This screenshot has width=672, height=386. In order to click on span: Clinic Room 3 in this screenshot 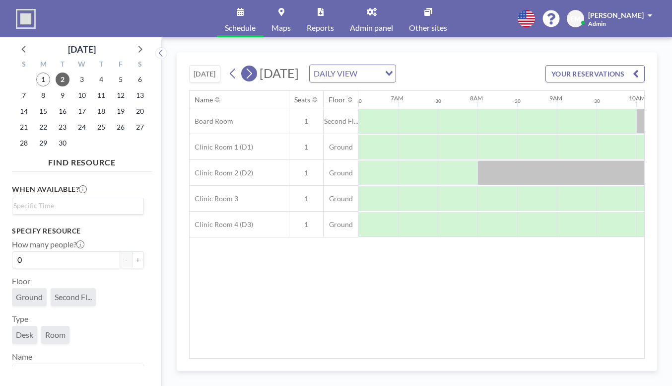, I will do `click(214, 199)`.